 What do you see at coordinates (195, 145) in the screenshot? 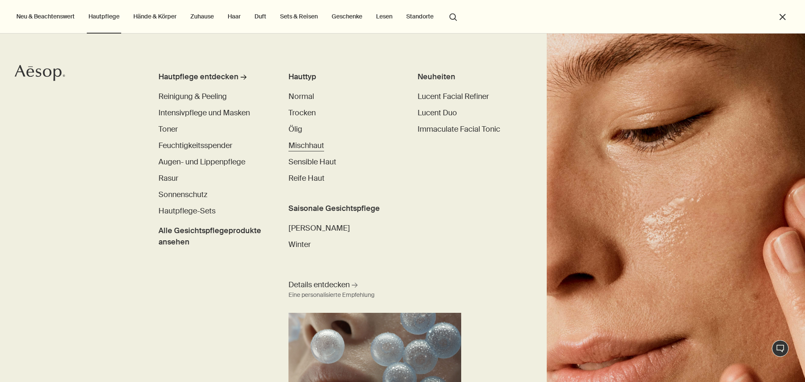
I see `span: Feuchtigkeitsspender` at bounding box center [195, 145].